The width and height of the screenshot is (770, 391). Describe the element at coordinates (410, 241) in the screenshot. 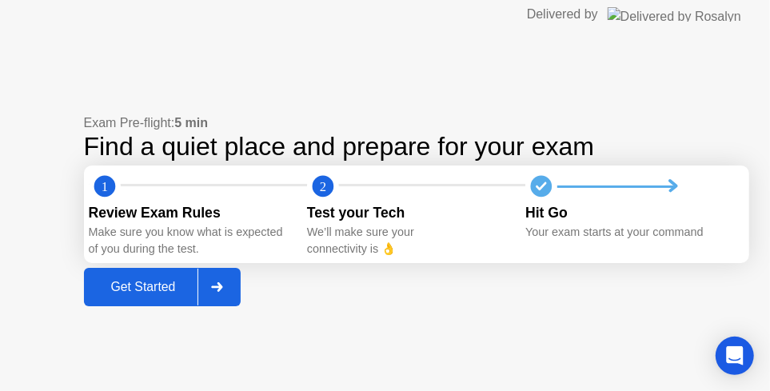

I see `div: We’ll make sure your connectivity is 👌` at that location.